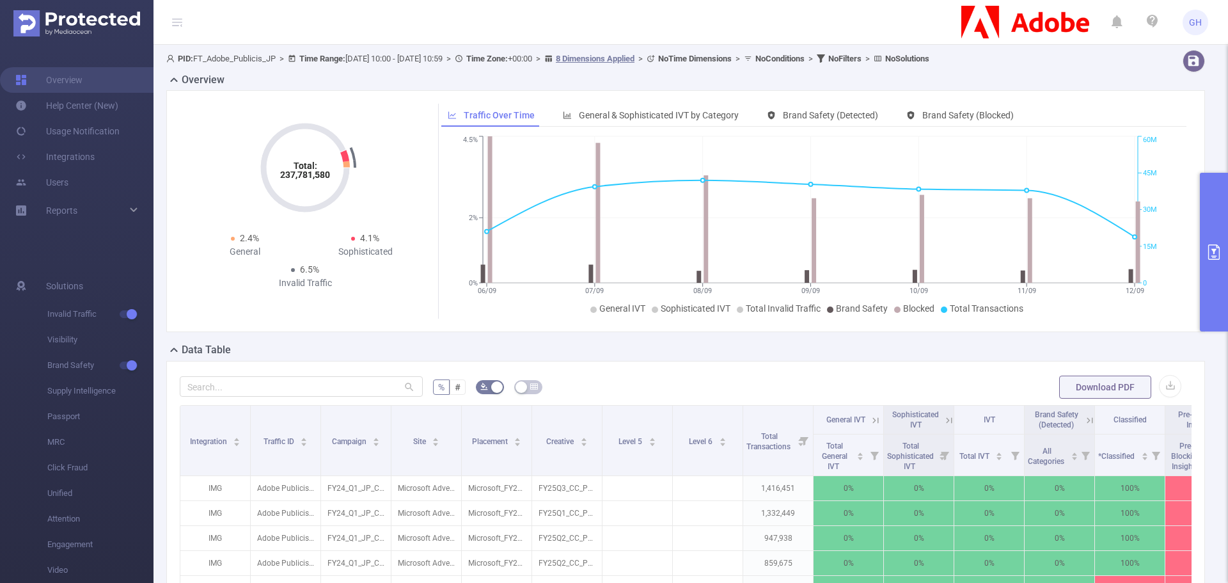  Describe the element at coordinates (975, 456) in the screenshot. I see `span: Total IVT` at that location.